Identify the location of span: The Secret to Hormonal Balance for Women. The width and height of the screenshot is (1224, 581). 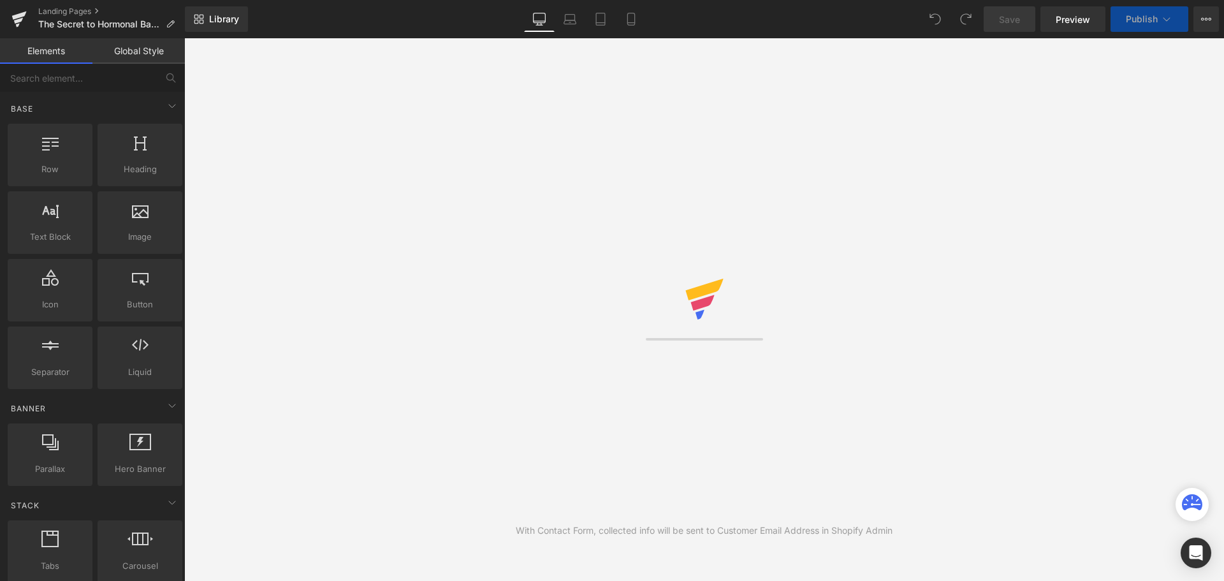
(99, 24).